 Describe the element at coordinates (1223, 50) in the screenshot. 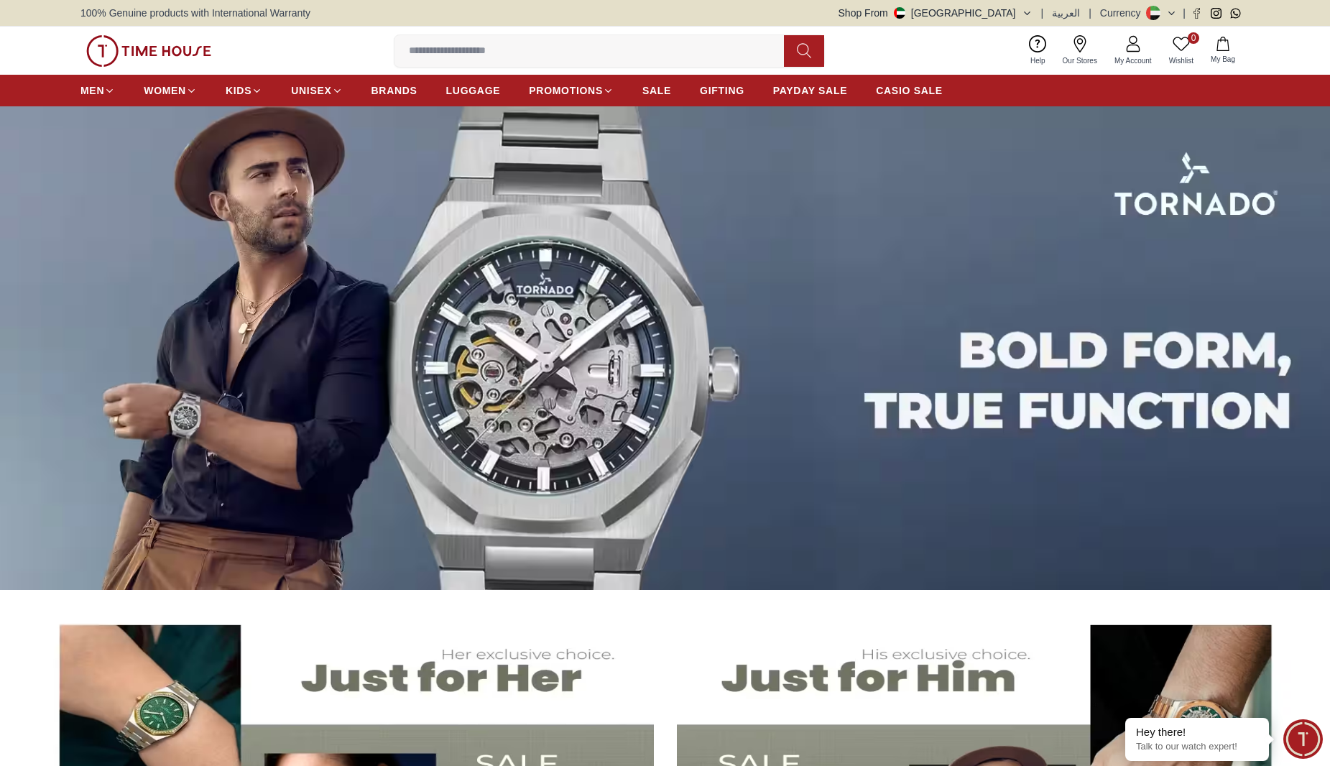

I see `button: My Bag` at that location.